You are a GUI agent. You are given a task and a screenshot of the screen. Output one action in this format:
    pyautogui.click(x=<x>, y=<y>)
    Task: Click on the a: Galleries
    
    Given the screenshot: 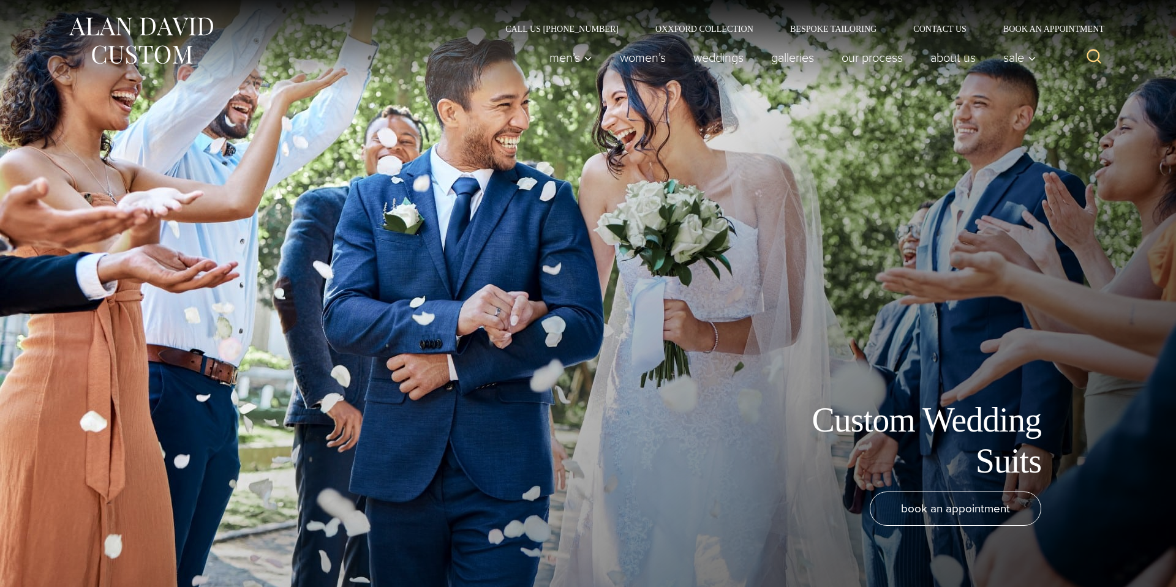 What is the action you would take?
    pyautogui.click(x=793, y=58)
    